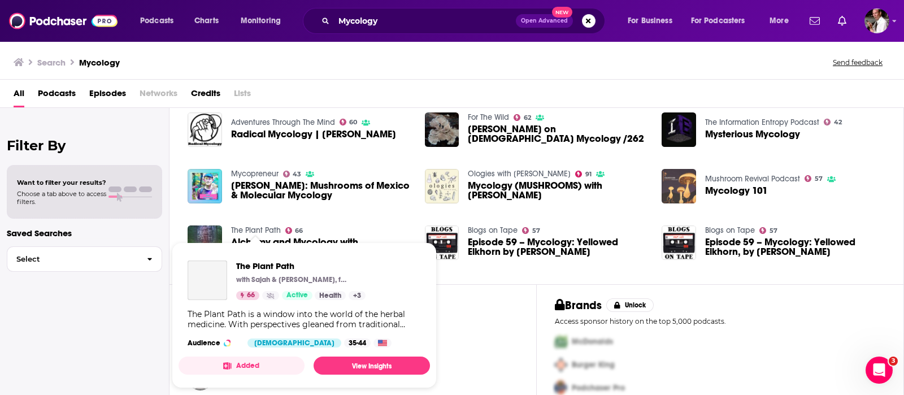 The height and width of the screenshot is (395, 904). I want to click on span: Credits, so click(206, 96).